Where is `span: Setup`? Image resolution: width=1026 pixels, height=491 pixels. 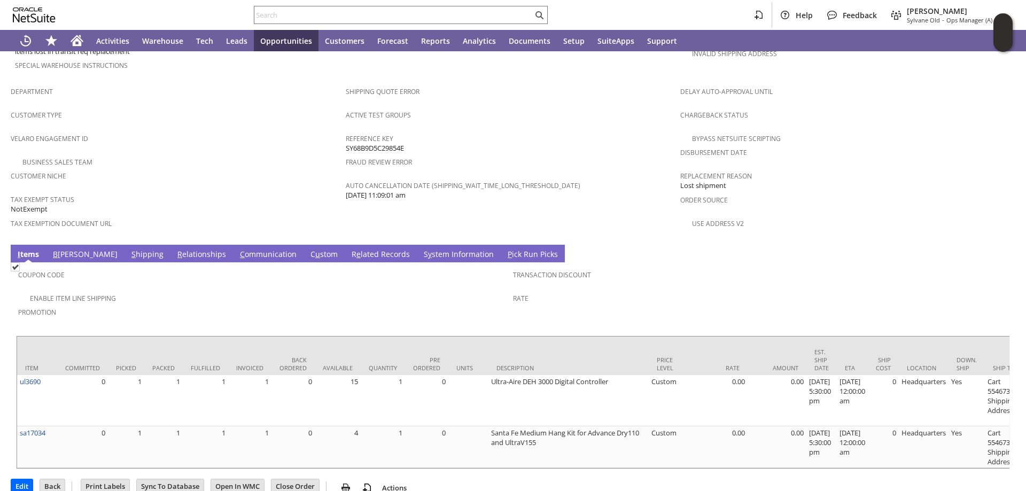 span: Setup is located at coordinates (574, 41).